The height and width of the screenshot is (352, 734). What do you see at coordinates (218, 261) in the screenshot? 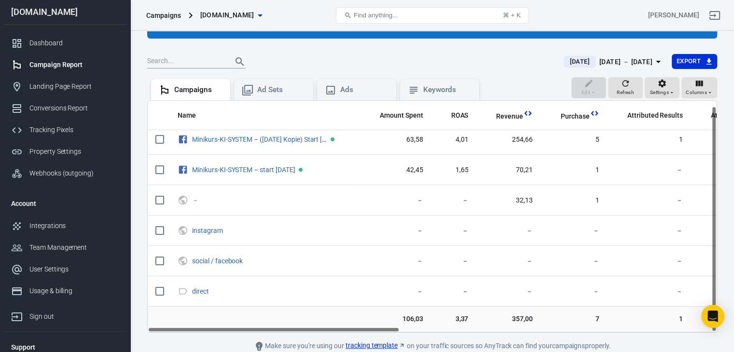
I see `span: social / facebook` at bounding box center [218, 261].